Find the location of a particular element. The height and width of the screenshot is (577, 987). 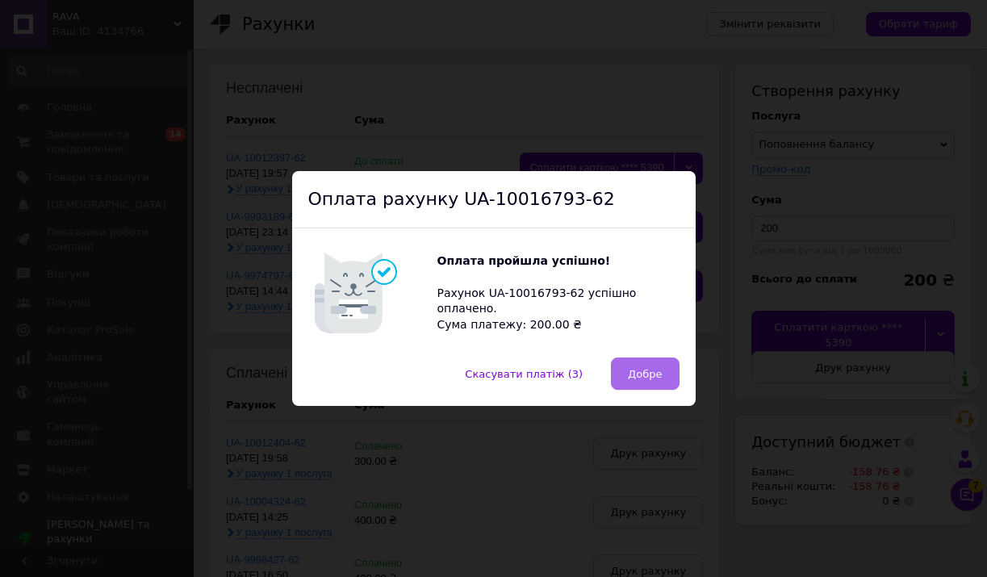

span: Добре is located at coordinates (645, 374).